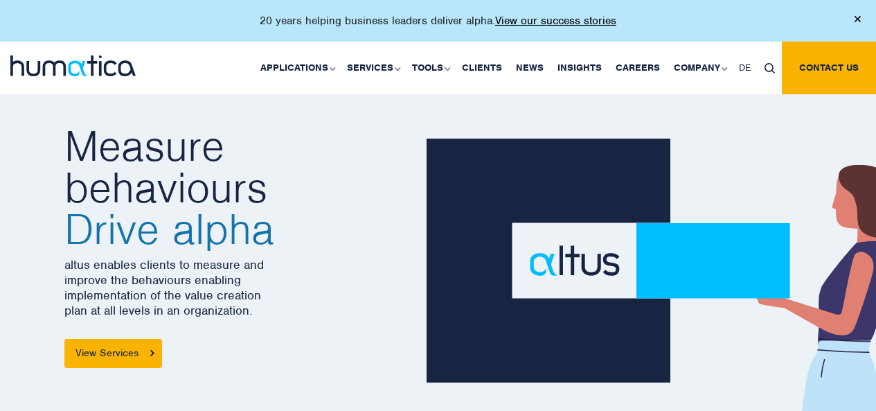  I want to click on a: Services, so click(372, 68).